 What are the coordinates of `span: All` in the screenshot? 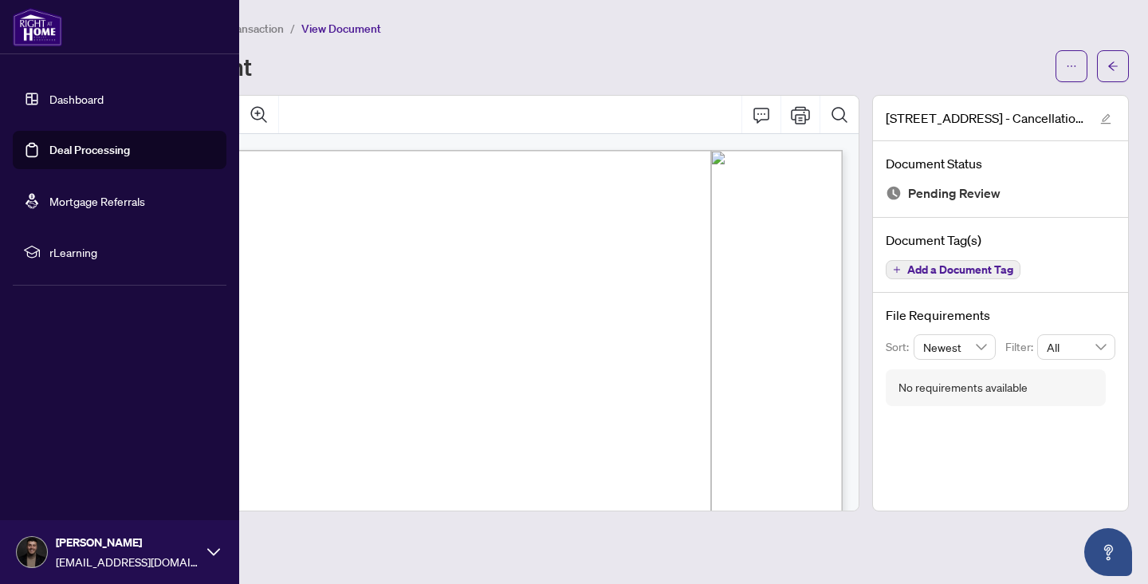 It's located at (1076, 347).